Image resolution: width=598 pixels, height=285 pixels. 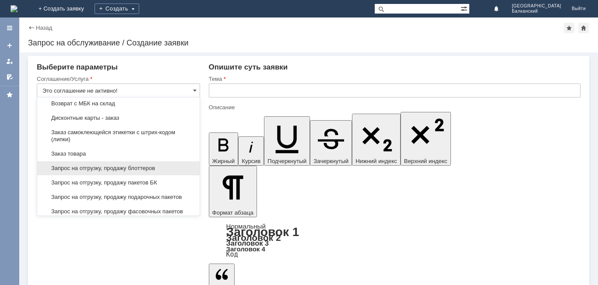 I want to click on span: Возврат с МБК на склад, so click(x=118, y=104).